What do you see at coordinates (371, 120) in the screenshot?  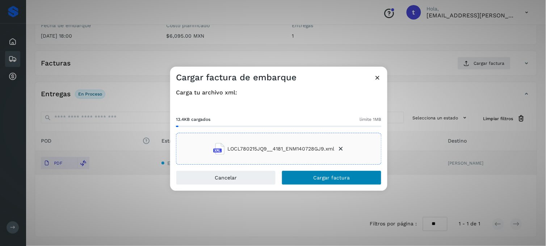 I see `span: límite 1MB` at bounding box center [371, 120].